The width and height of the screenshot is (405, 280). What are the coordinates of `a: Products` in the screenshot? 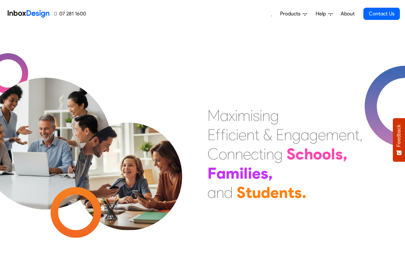 It's located at (294, 14).